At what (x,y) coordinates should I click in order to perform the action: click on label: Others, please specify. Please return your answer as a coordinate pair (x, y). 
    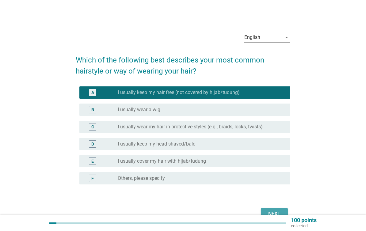
    Looking at the image, I should click on (141, 178).